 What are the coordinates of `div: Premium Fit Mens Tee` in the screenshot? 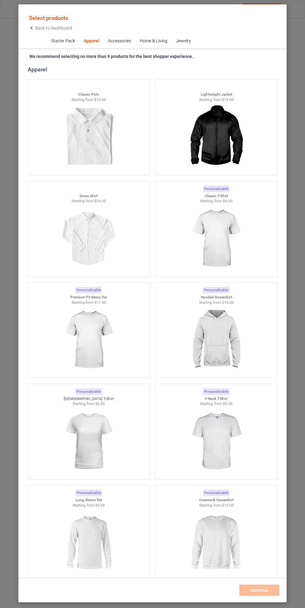 It's located at (89, 297).